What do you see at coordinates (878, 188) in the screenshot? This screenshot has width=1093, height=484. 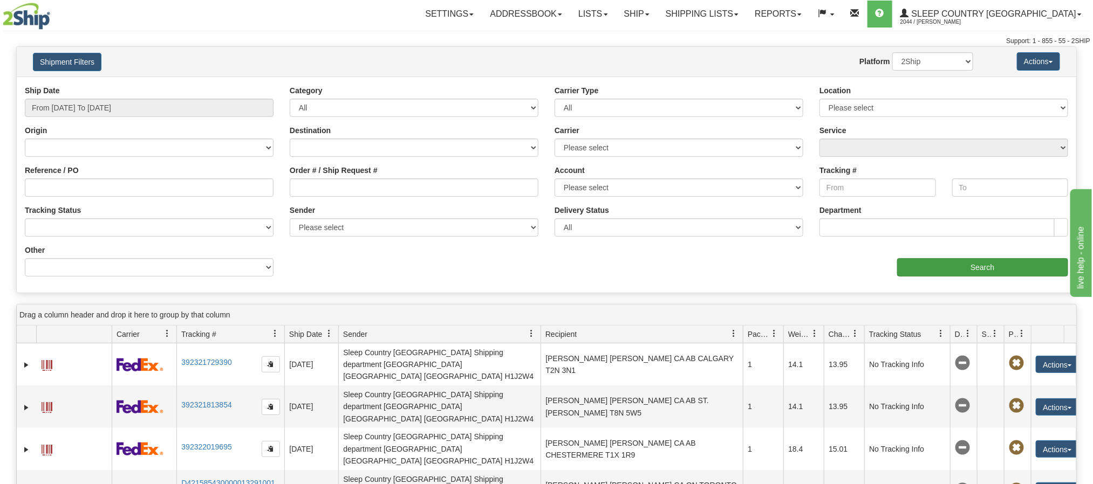 I see `input: From` at bounding box center [878, 188].